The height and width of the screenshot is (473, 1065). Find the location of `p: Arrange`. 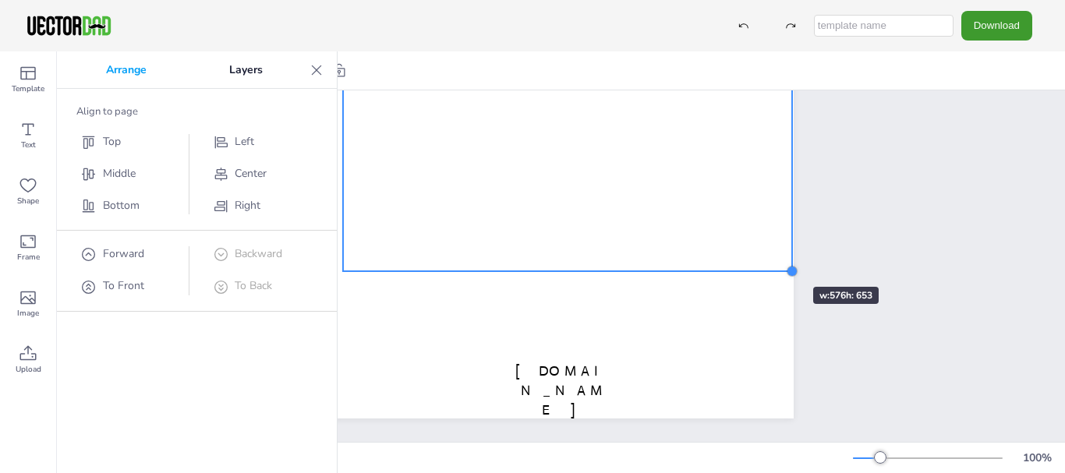

p: Arrange is located at coordinates (126, 70).